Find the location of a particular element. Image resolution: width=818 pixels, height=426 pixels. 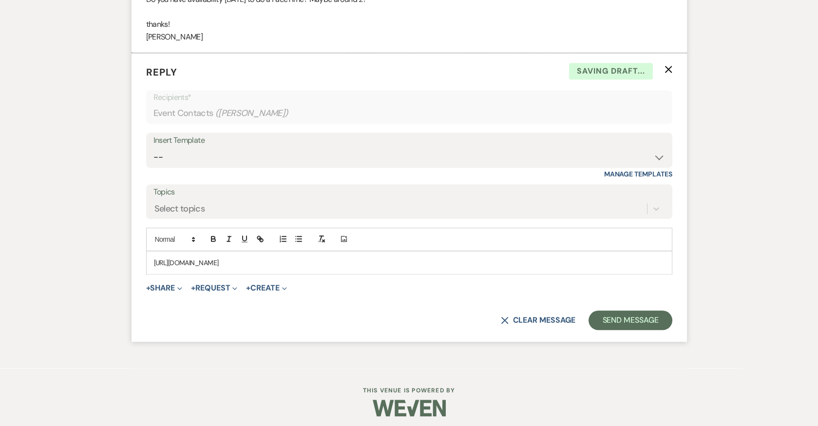

a: Manage Templates is located at coordinates (639, 174).